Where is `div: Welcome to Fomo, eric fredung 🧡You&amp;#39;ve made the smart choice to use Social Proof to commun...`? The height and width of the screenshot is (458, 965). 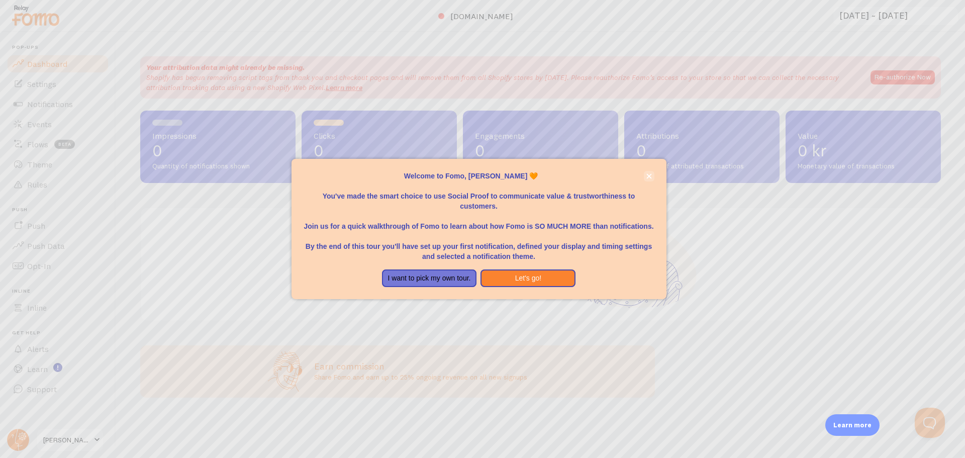 div: Welcome to Fomo, eric fredung 🧡You&amp;#39;ve made the smart choice to use Social Proof to commun... is located at coordinates (479, 229).